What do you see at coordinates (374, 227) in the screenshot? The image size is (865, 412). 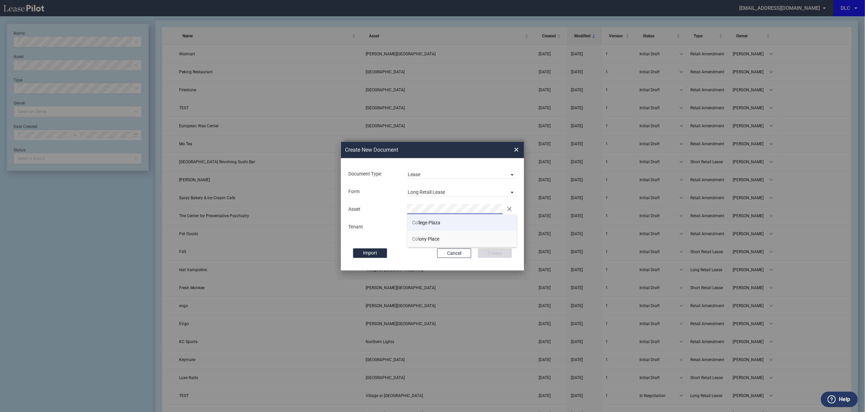 I see `div: Tenant` at bounding box center [374, 227].